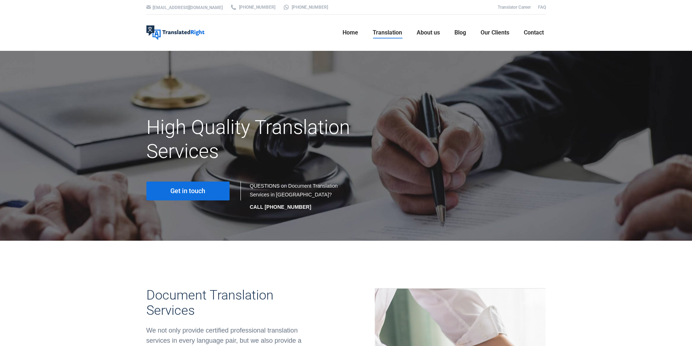 The image size is (692, 346). Describe the element at coordinates (460, 33) in the screenshot. I see `a: Blog` at that location.